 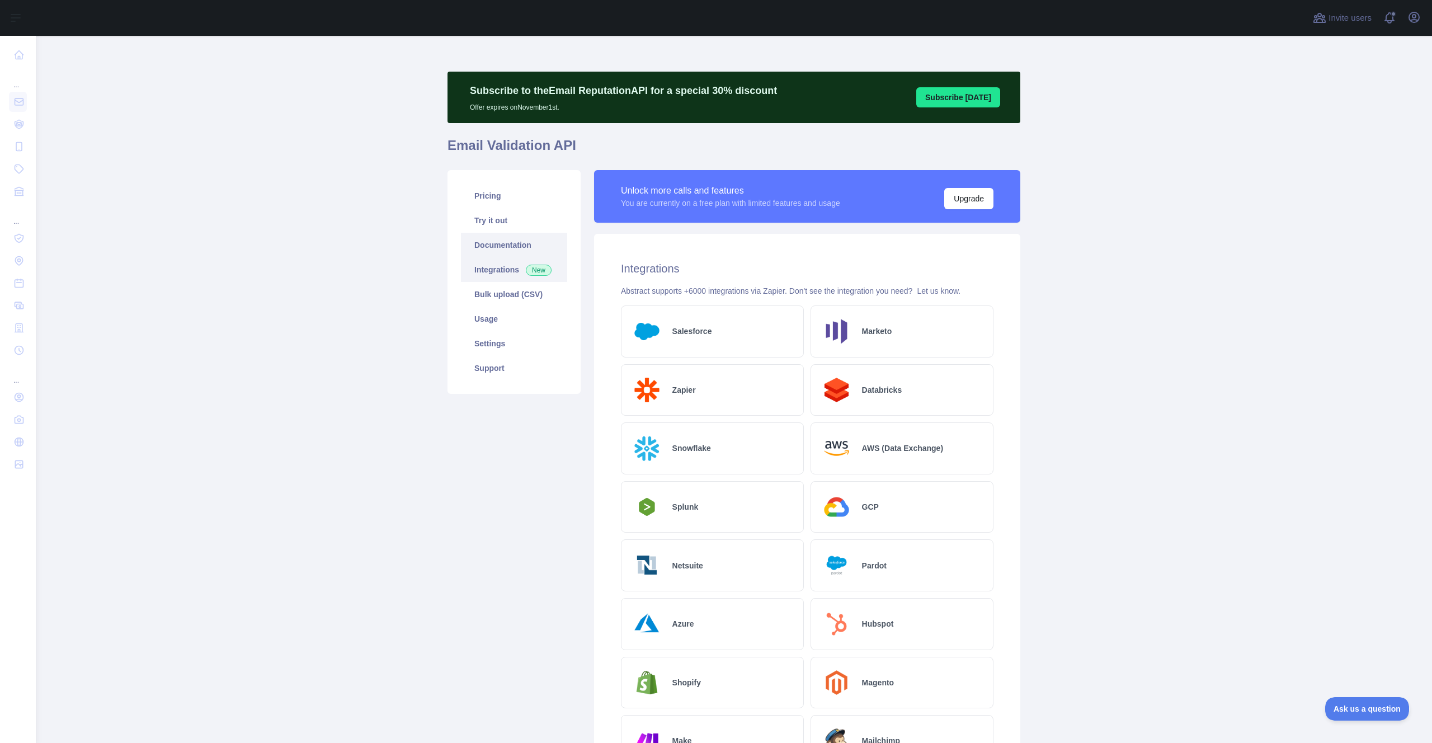 What do you see at coordinates (514, 220) in the screenshot?
I see `a: Try it out` at bounding box center [514, 220].